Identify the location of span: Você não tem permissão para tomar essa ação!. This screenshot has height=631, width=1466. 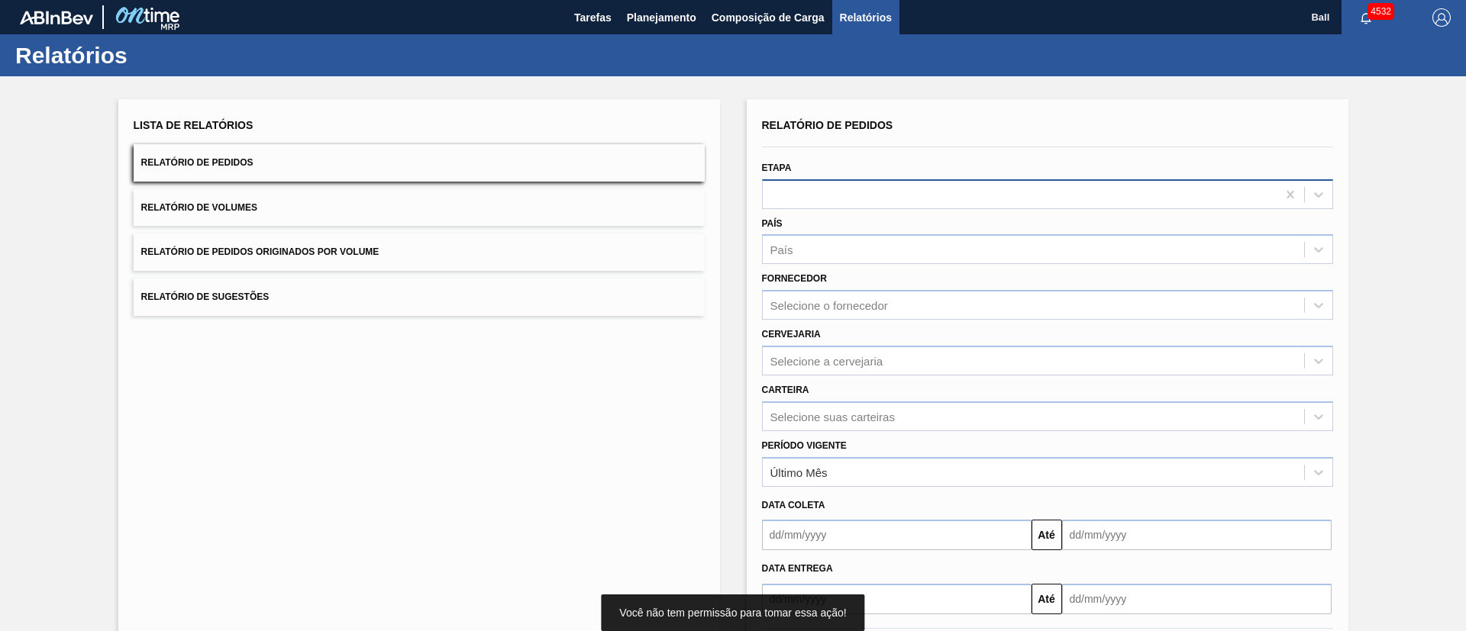
(732, 613).